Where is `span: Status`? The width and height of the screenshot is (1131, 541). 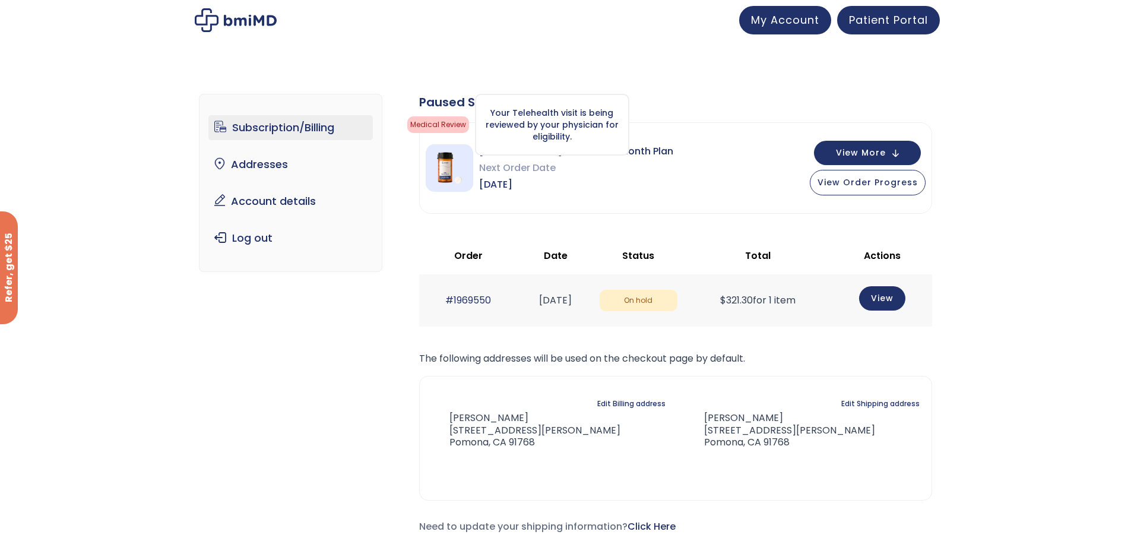
span: Status is located at coordinates (638, 255).